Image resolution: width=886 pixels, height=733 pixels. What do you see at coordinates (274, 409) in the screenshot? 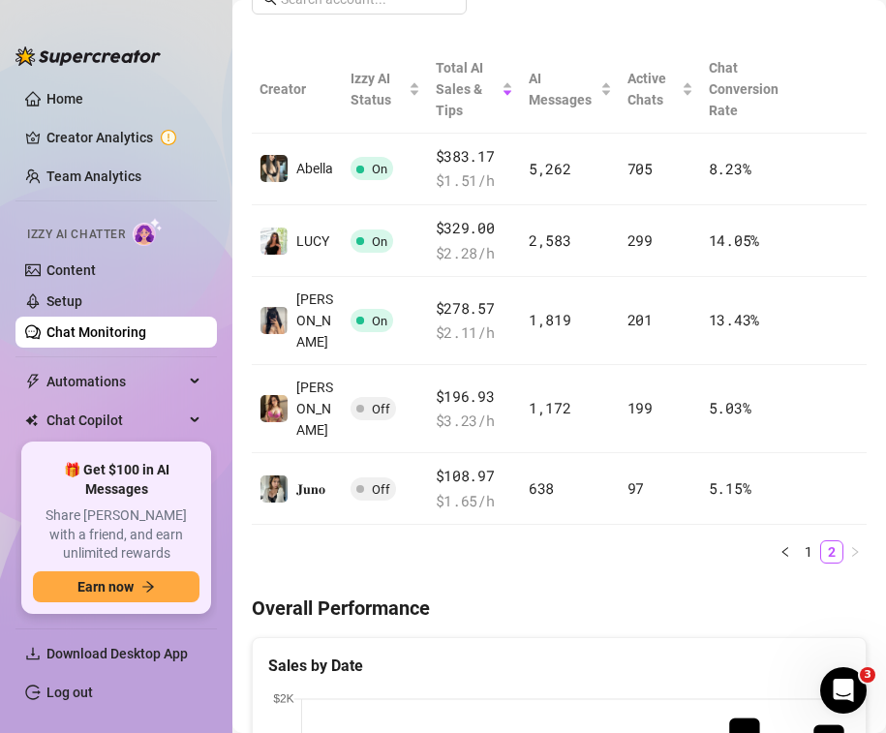
I see `img: Irene` at bounding box center [274, 409].